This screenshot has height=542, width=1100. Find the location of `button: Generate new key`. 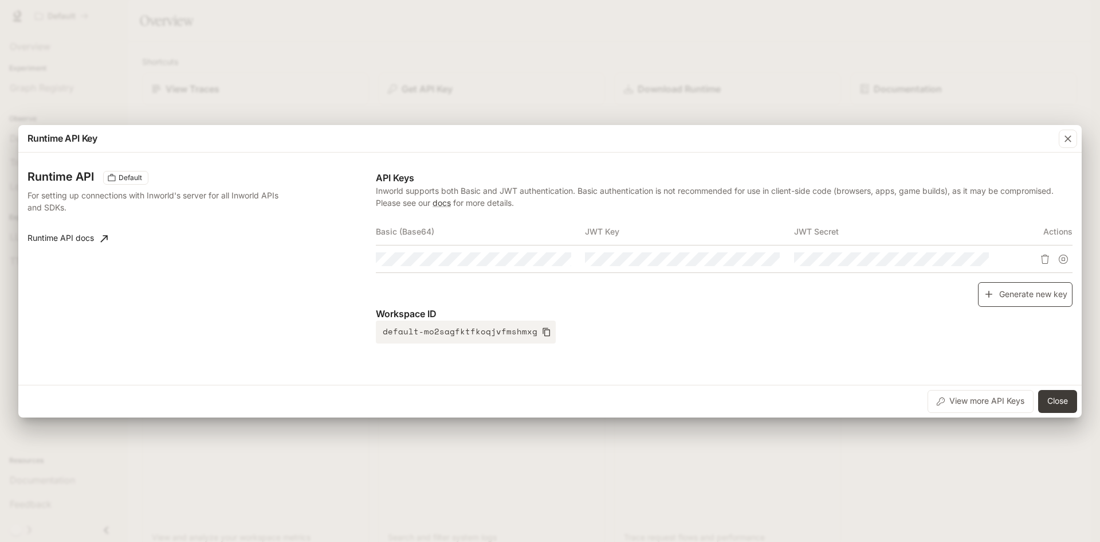

button: Generate new key is located at coordinates (1025, 294).